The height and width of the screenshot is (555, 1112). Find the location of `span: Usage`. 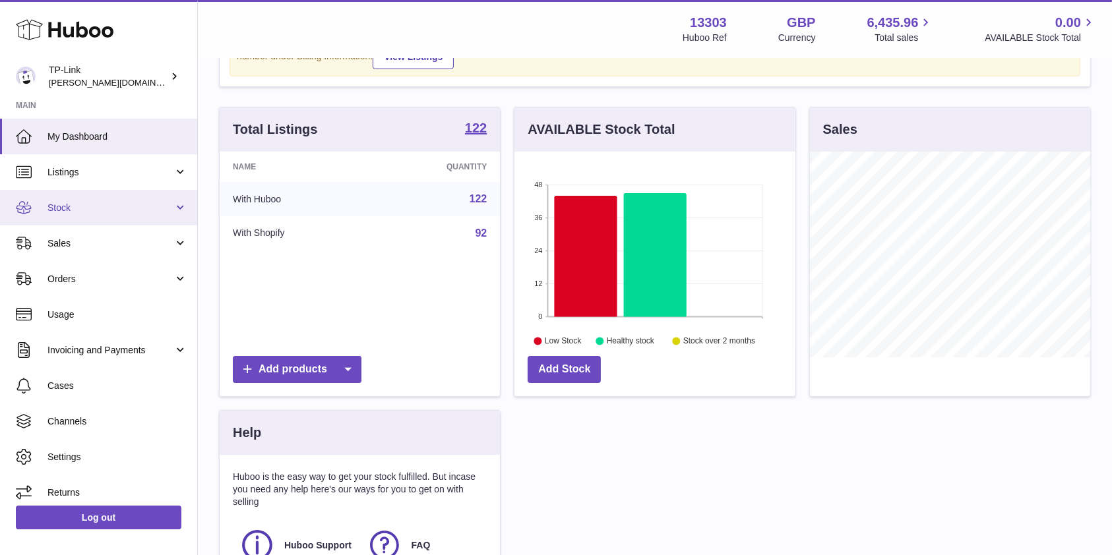

span: Usage is located at coordinates (117, 315).